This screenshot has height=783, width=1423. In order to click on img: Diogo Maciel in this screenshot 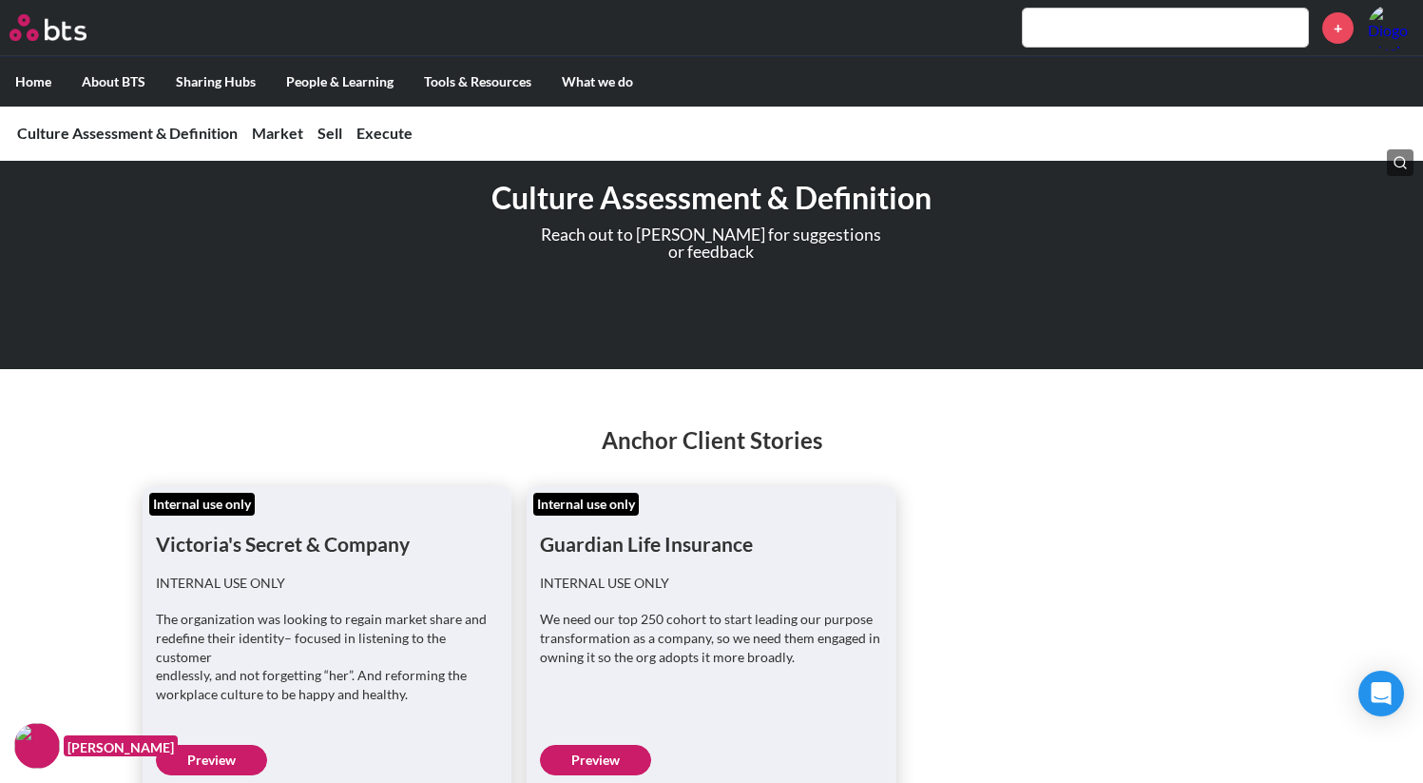, I will do `click(1391, 28)`.